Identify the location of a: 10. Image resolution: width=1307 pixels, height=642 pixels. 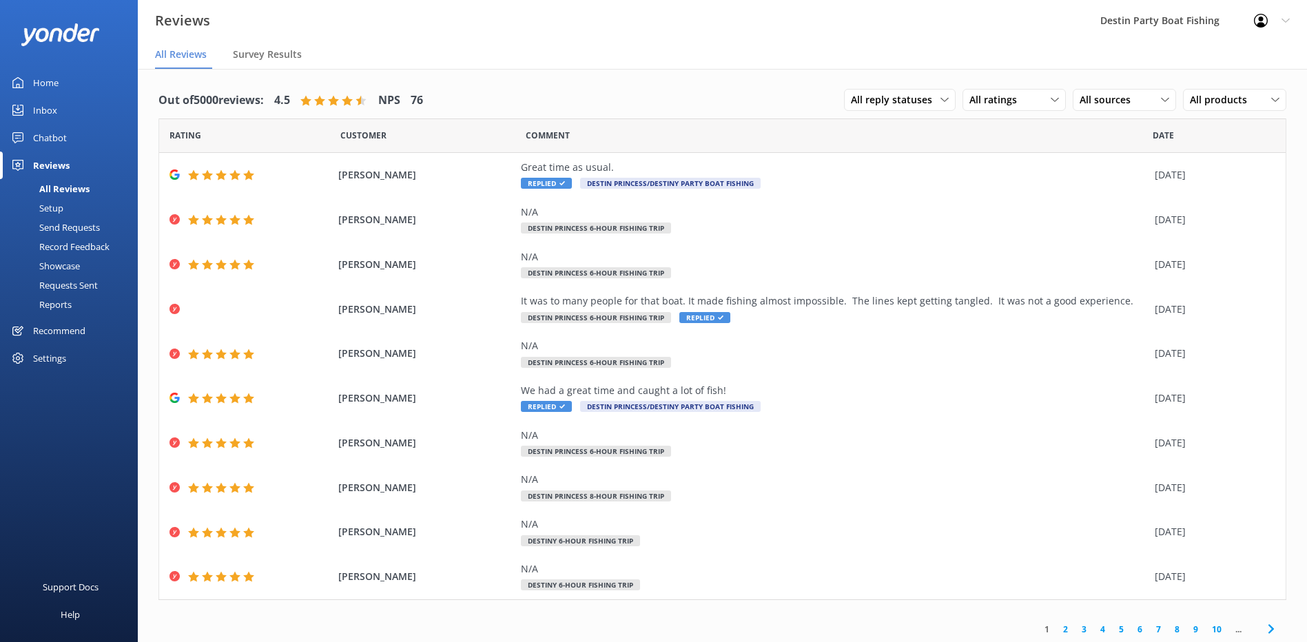
(1217, 629).